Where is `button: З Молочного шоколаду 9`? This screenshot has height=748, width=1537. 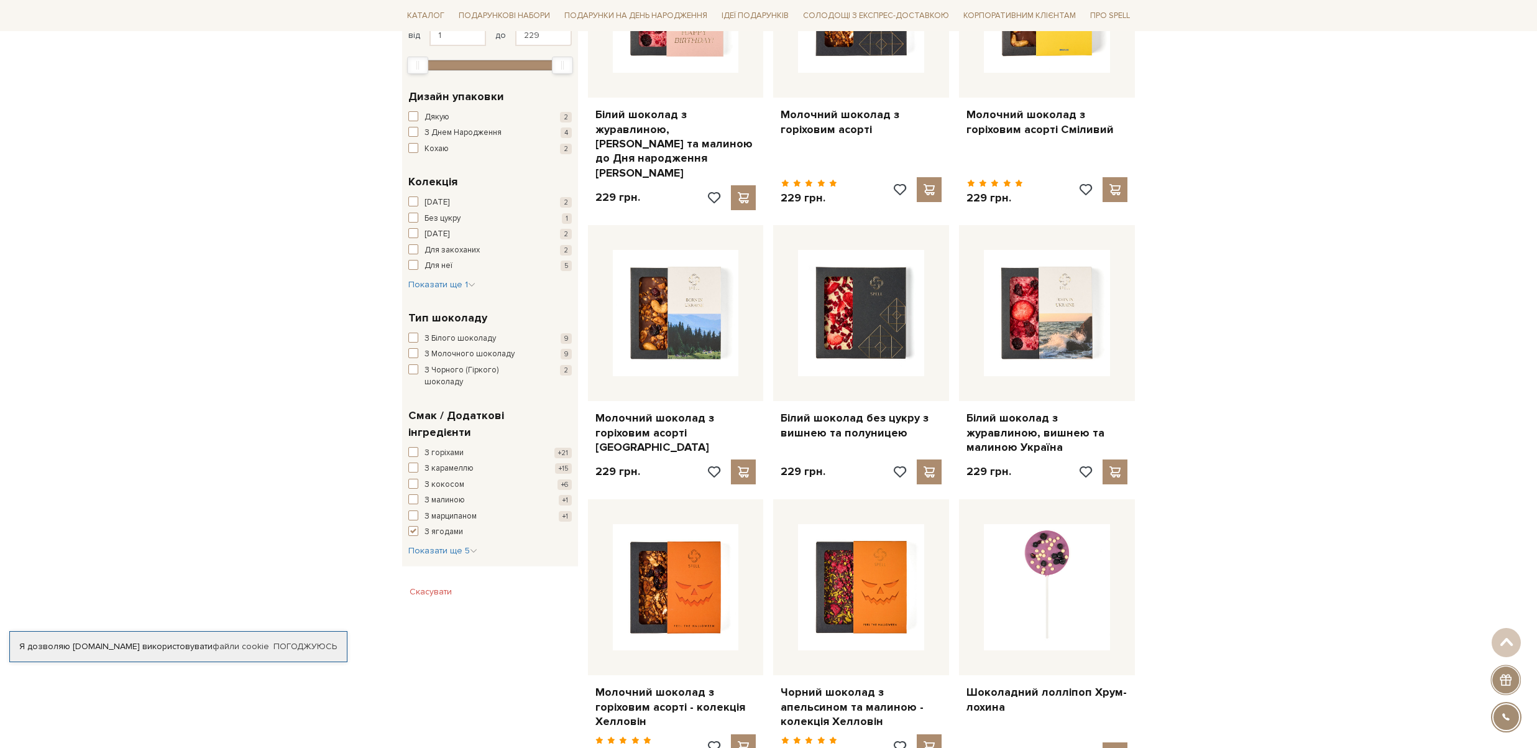 button: З Молочного шоколаду 9 is located at coordinates (490, 354).